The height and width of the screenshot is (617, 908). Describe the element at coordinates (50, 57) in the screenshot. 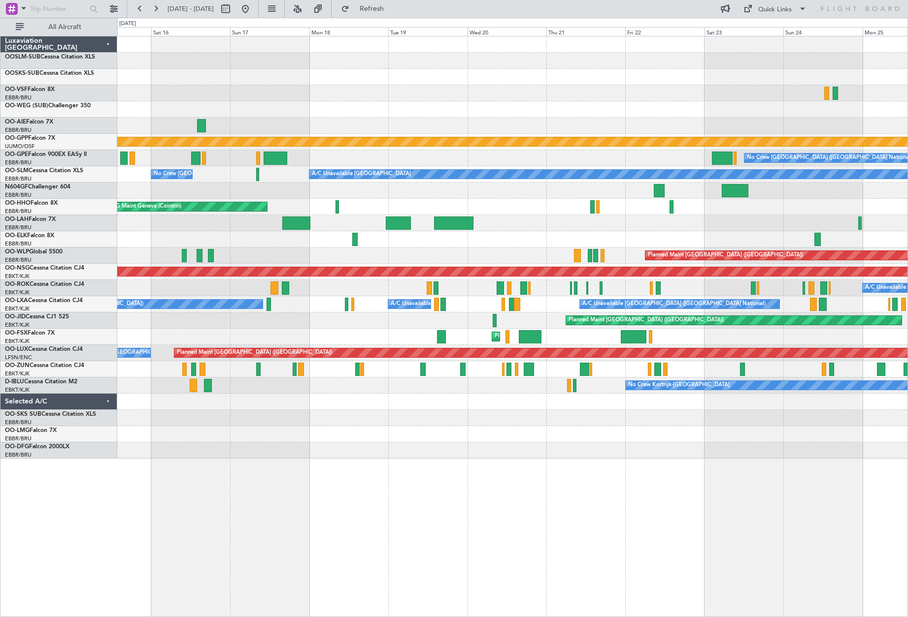

I see `a: OOSLM-SUBCessna Citation XLS` at that location.